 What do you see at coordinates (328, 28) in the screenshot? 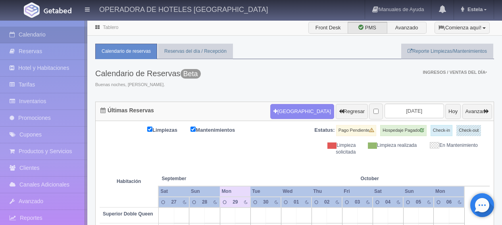
I see `label: Front Desk` at bounding box center [328, 28].